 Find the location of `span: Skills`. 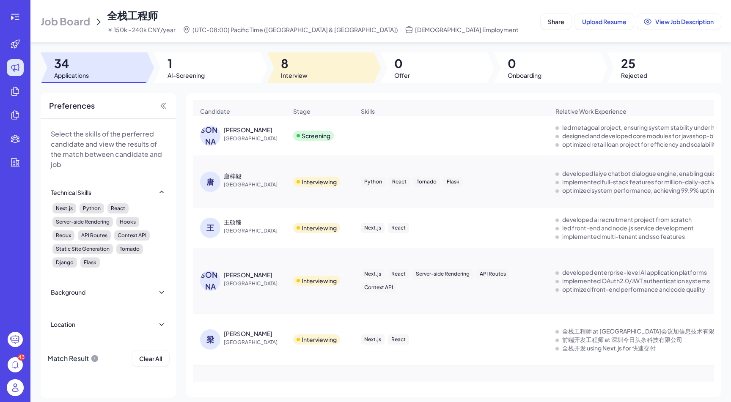

span: Skills is located at coordinates (368, 111).